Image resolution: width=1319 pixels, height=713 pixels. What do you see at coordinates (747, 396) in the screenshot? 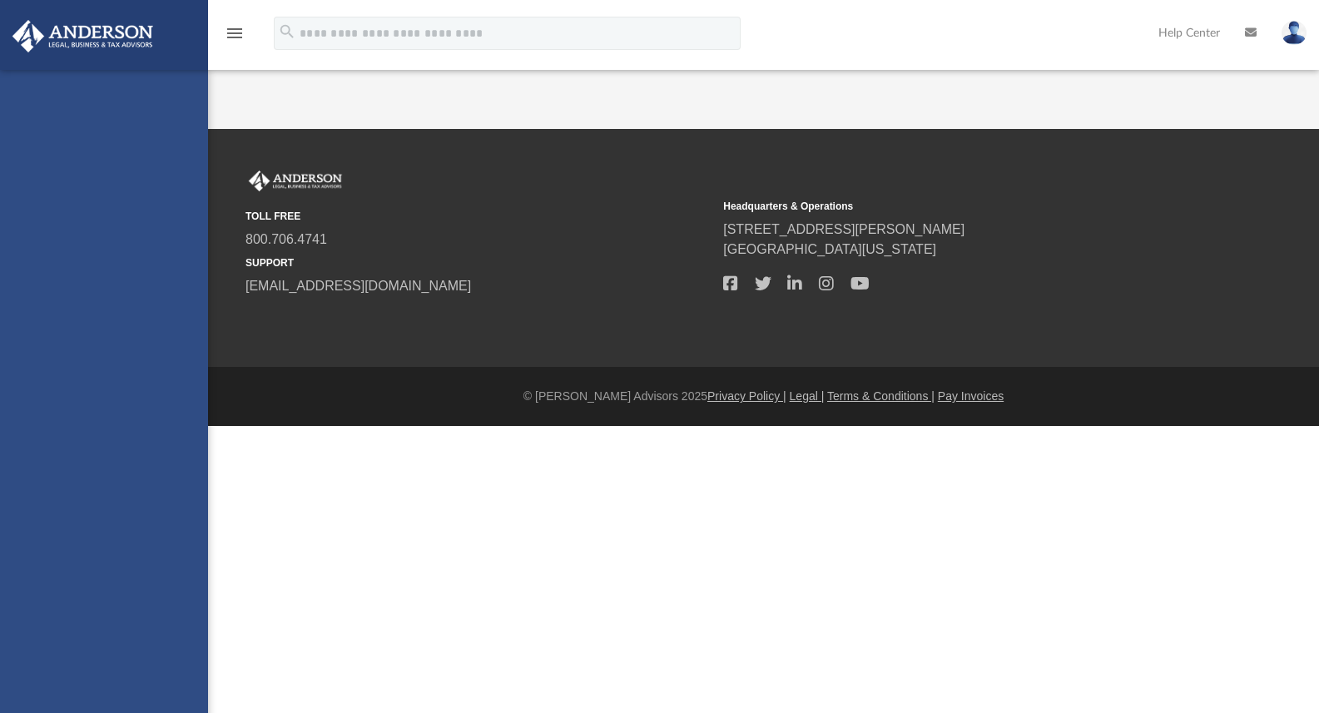
I see `a: Privacy Policy |` at bounding box center [747, 396].